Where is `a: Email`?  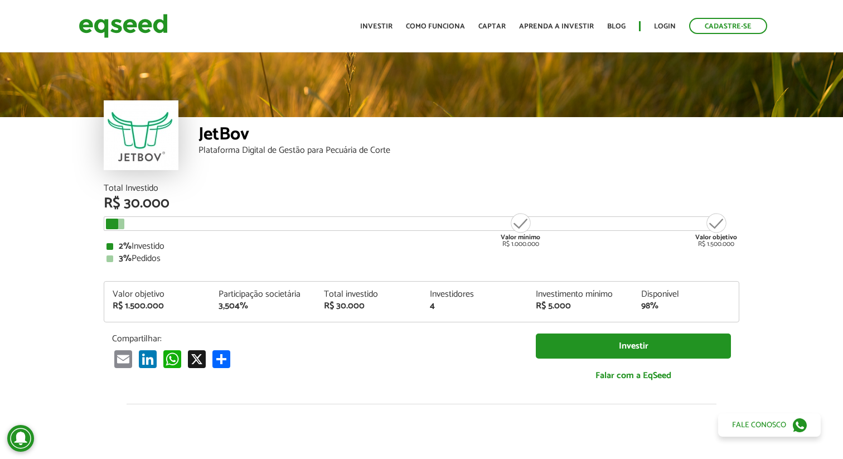
a: Email is located at coordinates (123, 358).